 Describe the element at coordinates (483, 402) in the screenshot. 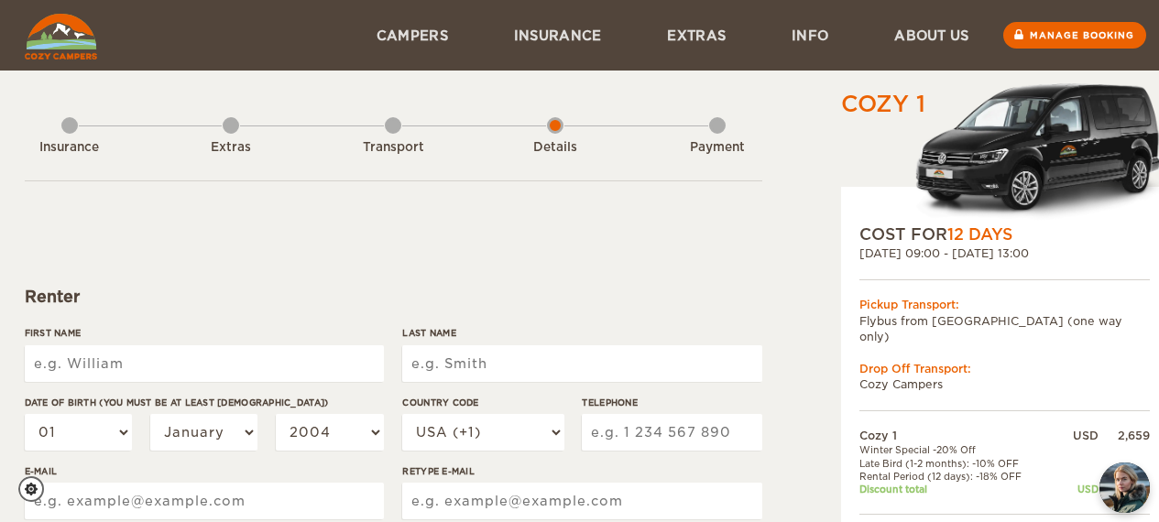

I see `label: Country Code` at that location.